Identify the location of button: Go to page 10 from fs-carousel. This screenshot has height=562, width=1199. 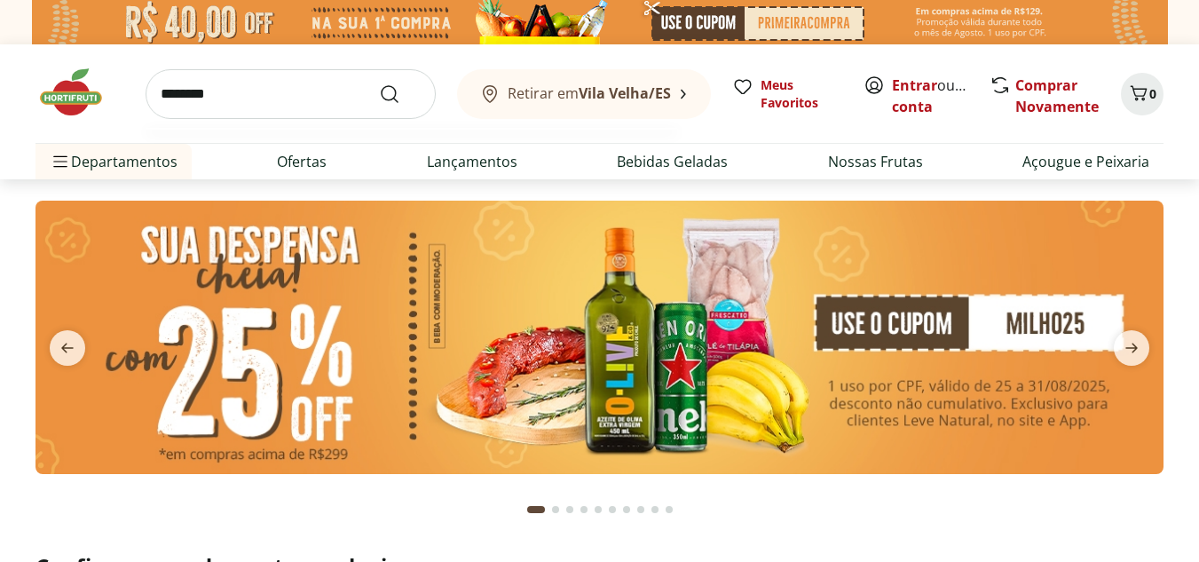
(669, 509).